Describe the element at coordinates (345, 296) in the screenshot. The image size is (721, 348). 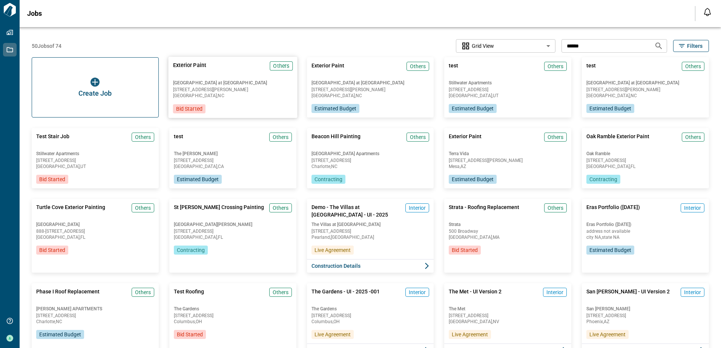
I see `span: The Gardens - UI - 2025 -001` at that location.